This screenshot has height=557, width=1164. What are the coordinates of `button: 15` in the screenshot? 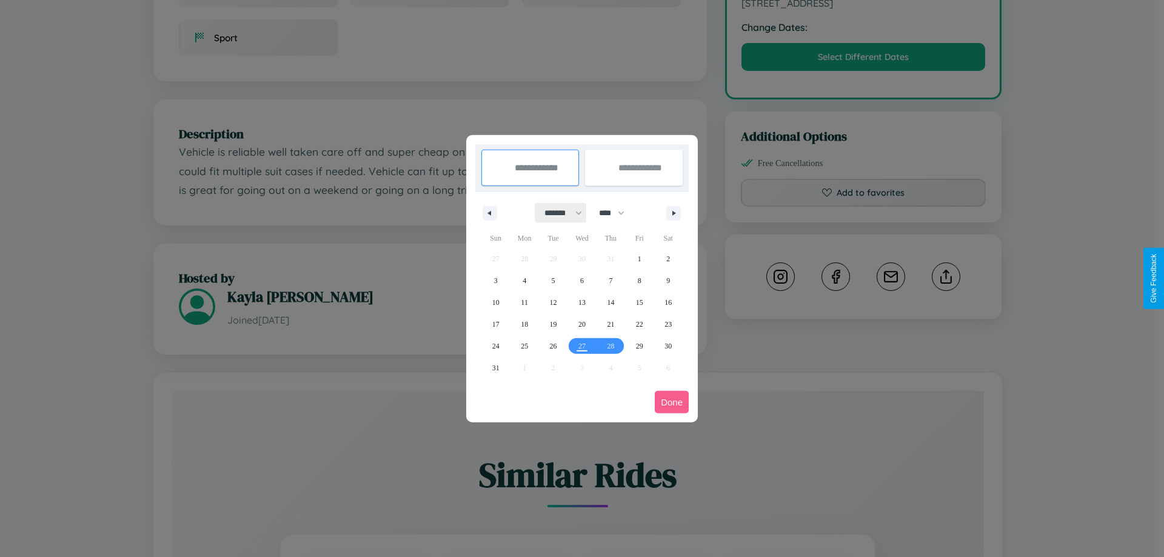 It's located at (639, 302).